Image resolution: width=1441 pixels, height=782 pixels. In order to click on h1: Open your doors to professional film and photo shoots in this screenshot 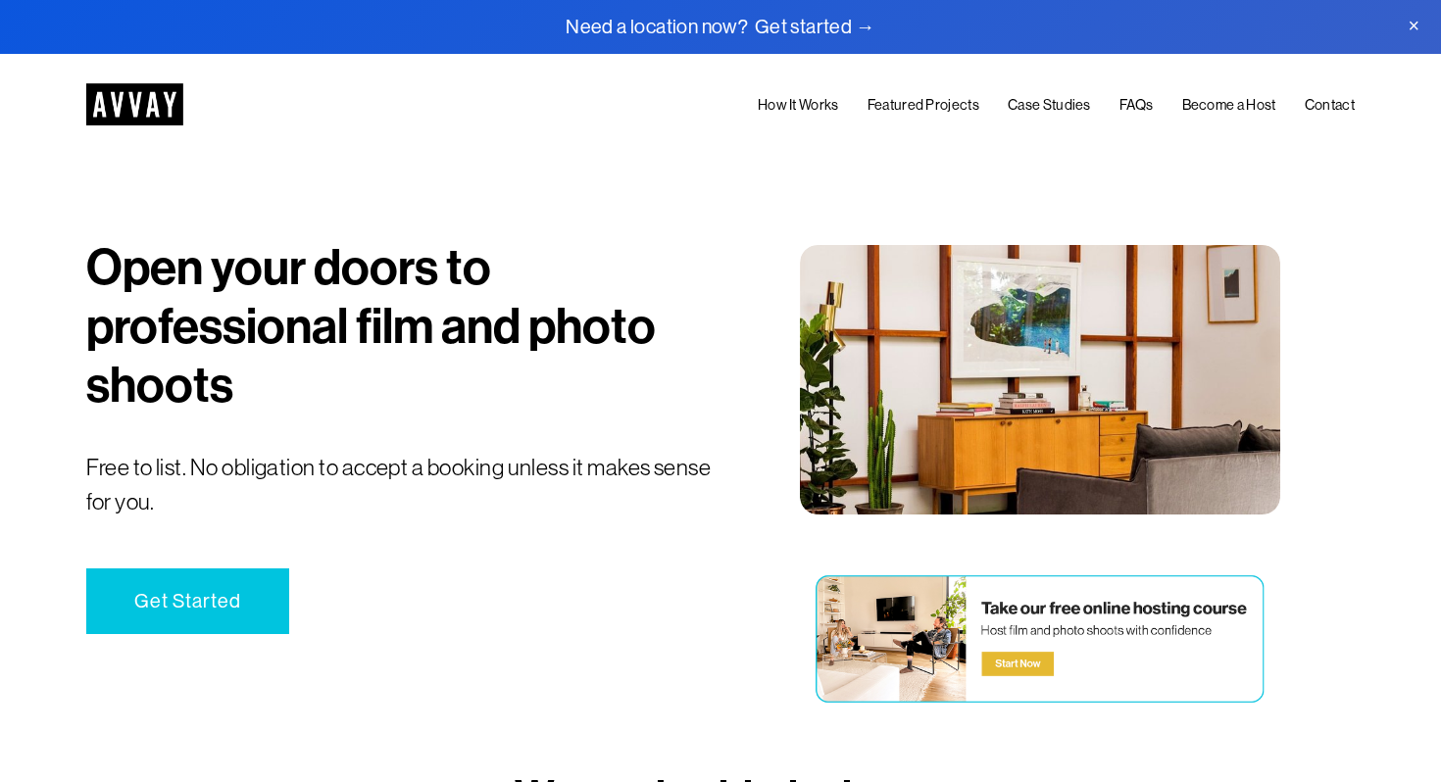, I will do `click(400, 327)`.